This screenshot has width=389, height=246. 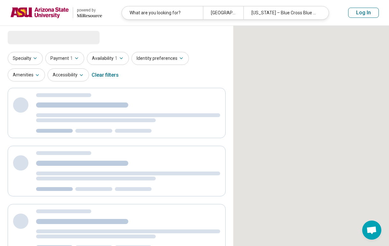 I want to click on div: powered by, so click(x=89, y=10).